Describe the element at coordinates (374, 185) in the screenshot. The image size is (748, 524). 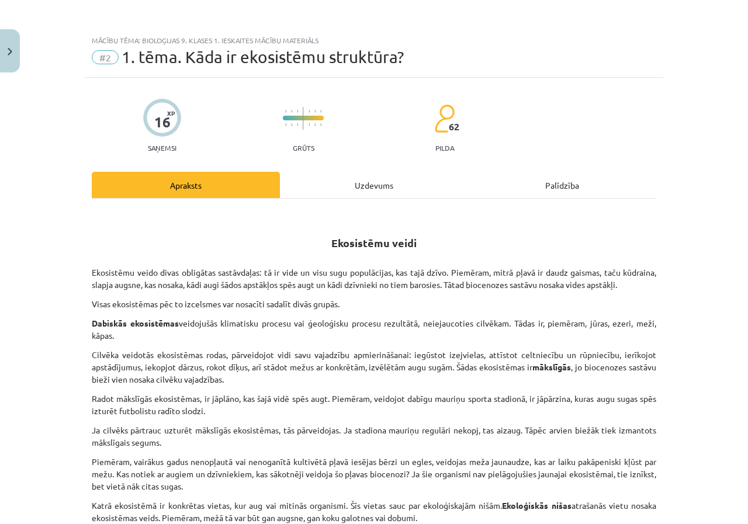
I see `div: Uzdevums` at that location.